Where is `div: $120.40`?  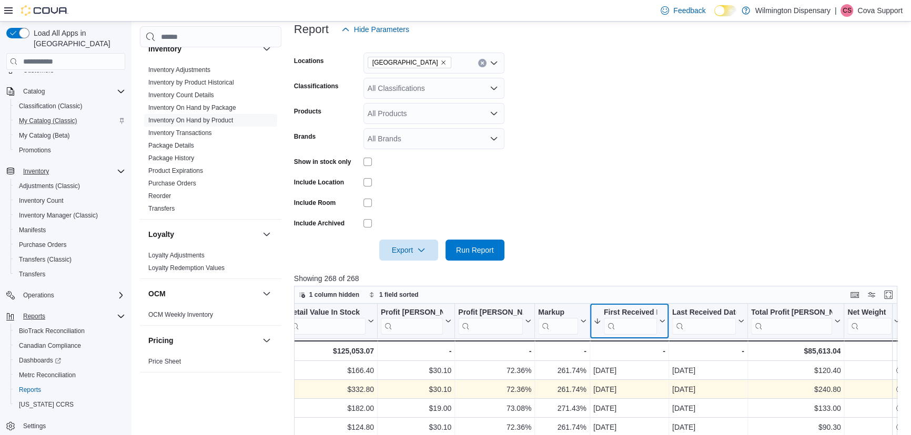 div: $120.40 is located at coordinates (795, 371).